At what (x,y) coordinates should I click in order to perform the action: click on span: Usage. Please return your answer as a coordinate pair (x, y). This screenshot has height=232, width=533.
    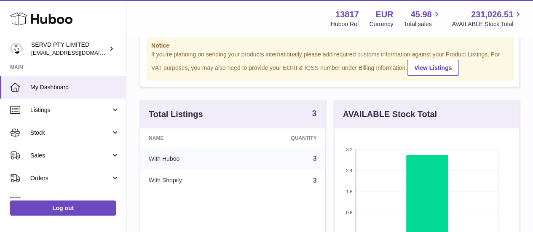
    Looking at the image, I should click on (75, 201).